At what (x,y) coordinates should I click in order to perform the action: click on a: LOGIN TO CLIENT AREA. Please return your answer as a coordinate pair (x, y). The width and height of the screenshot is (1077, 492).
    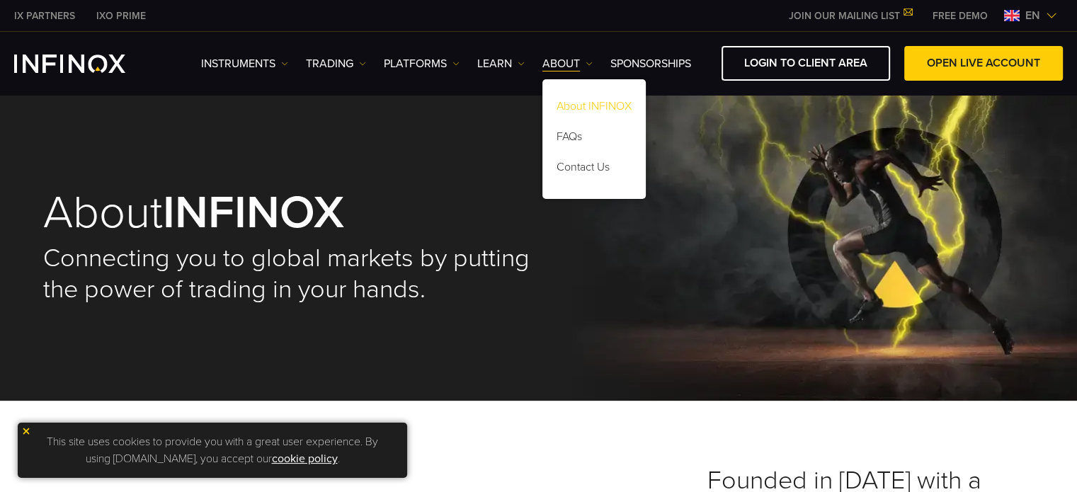
    Looking at the image, I should click on (806, 63).